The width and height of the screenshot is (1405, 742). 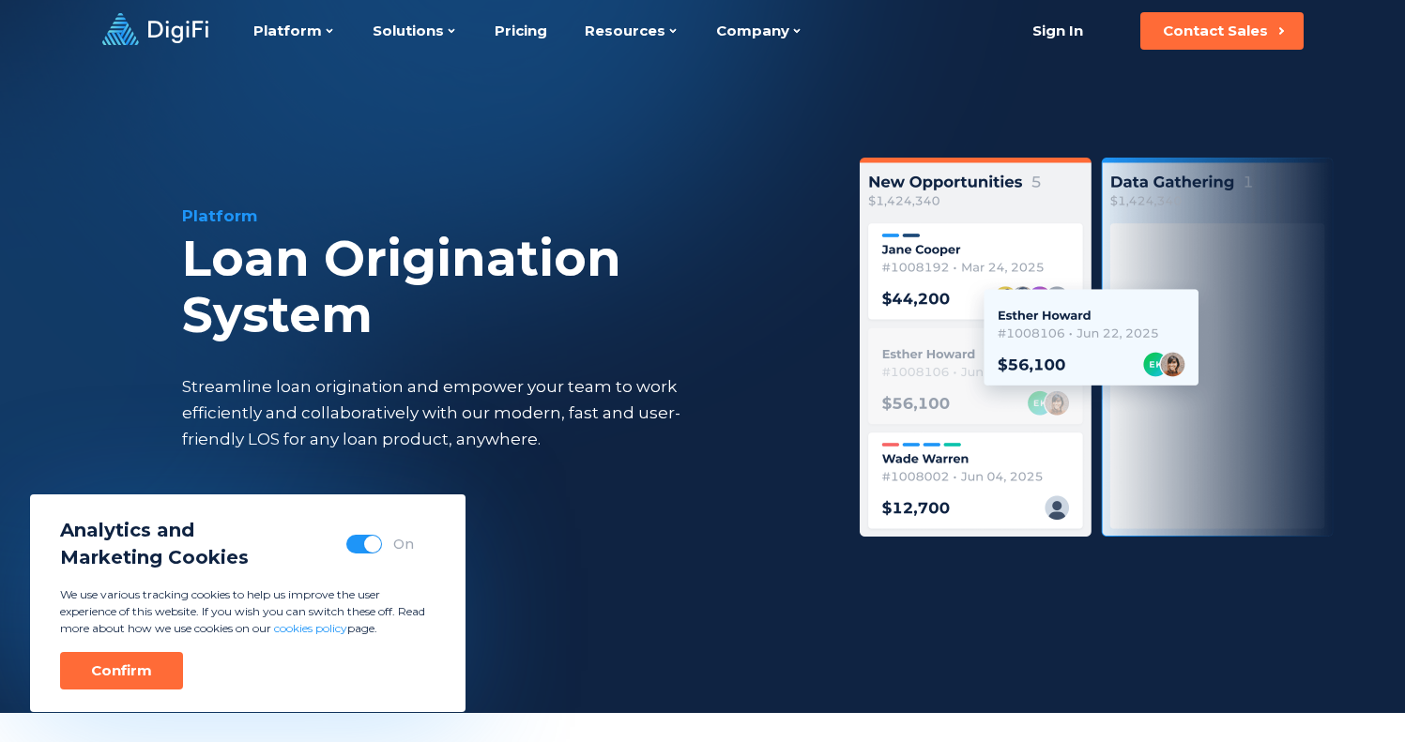 I want to click on div: On, so click(x=404, y=544).